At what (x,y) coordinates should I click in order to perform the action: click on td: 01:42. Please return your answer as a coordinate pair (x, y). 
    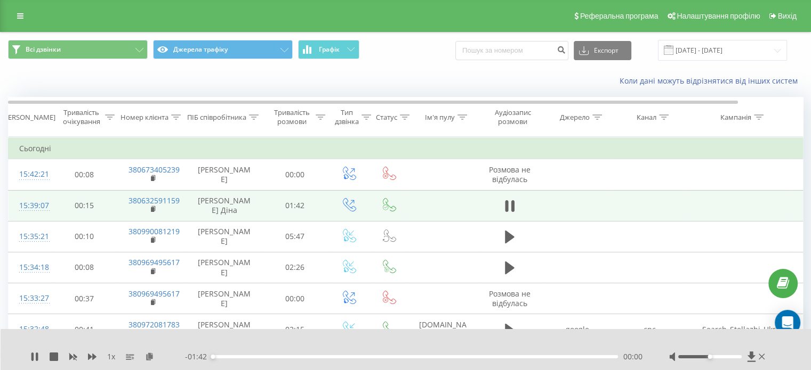
    Looking at the image, I should click on (295, 206).